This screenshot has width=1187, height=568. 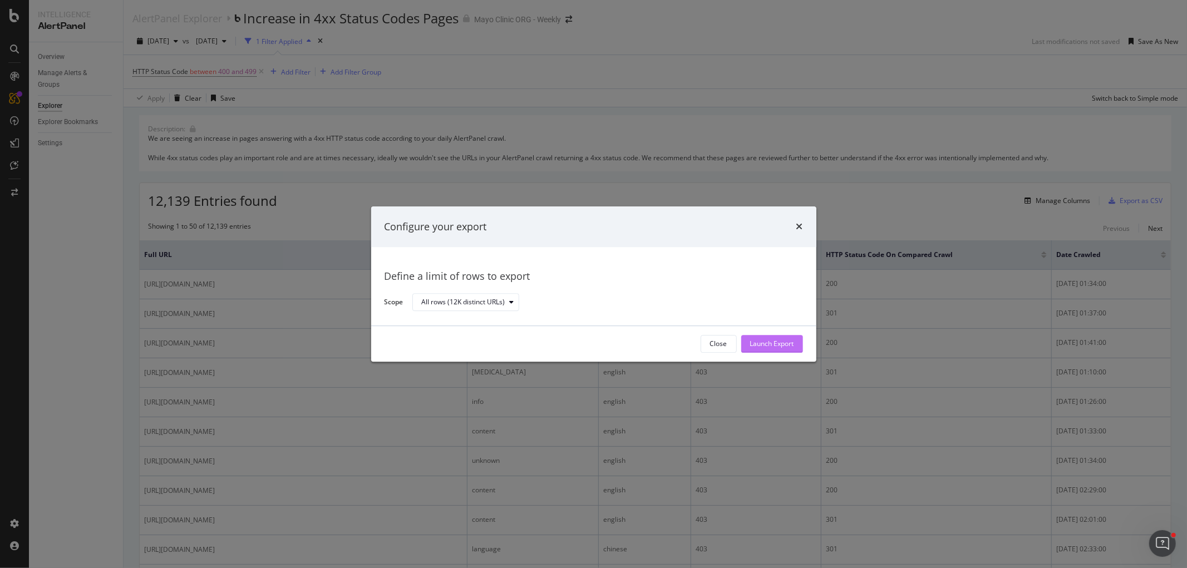 I want to click on div: times, so click(x=800, y=227).